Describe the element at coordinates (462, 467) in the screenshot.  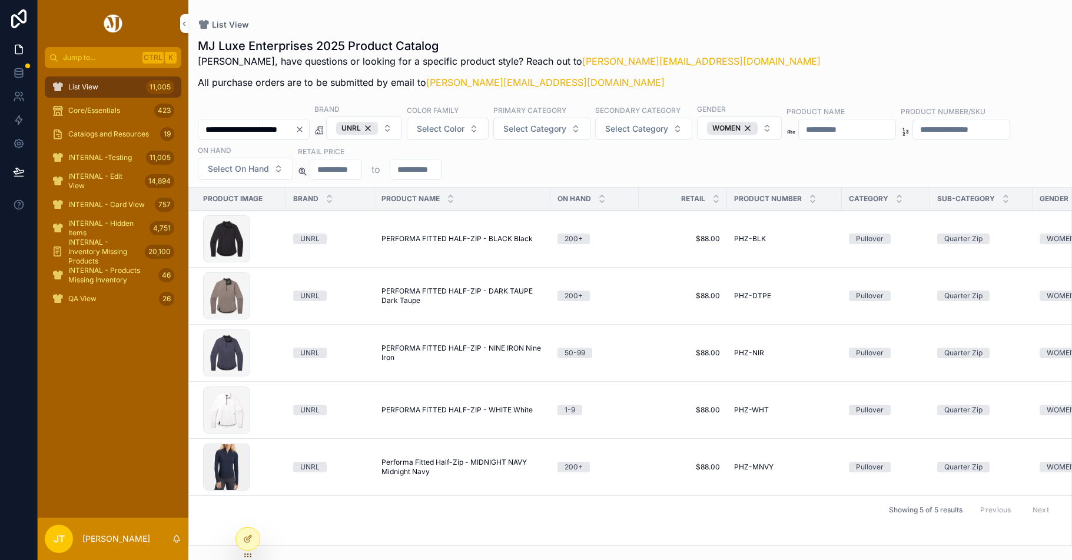
I see `span: Performa Fitted Half-Zip - MIDNIGHT NAVY Midnight Navy` at that location.